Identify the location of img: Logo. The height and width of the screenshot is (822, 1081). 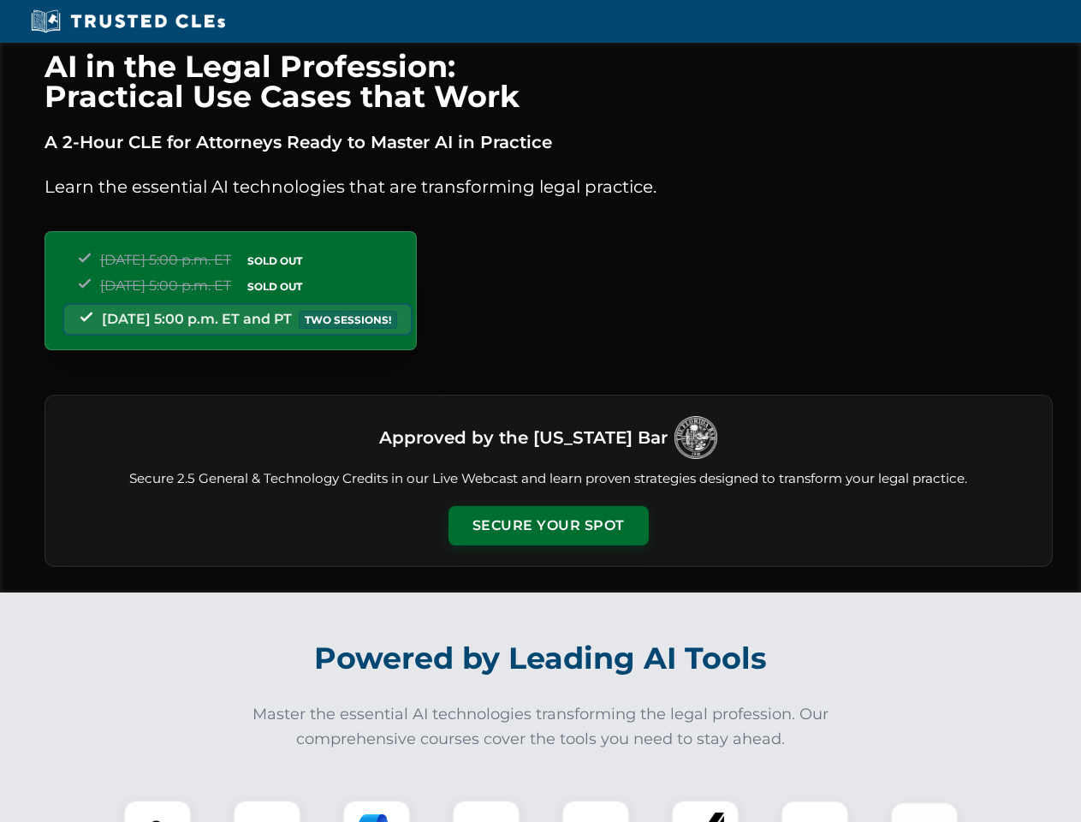
(696, 437).